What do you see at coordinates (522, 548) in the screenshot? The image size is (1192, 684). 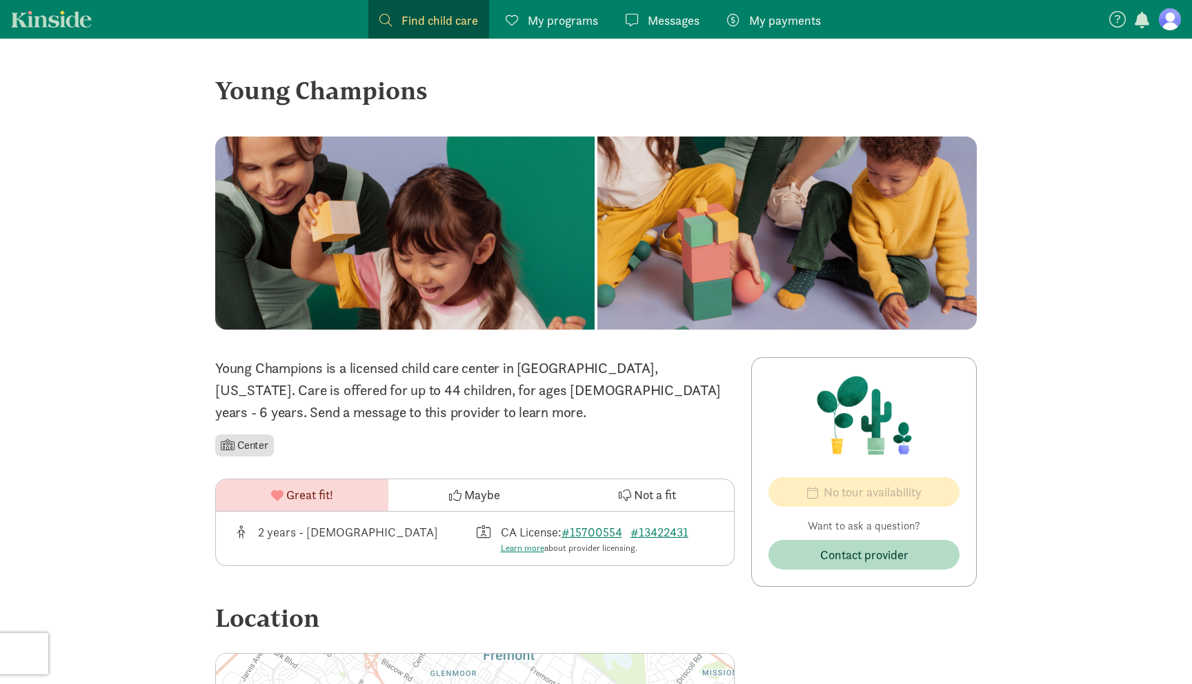 I see `a: Learn more` at bounding box center [522, 548].